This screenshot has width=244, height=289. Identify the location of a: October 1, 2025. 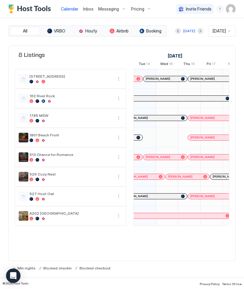
(175, 56).